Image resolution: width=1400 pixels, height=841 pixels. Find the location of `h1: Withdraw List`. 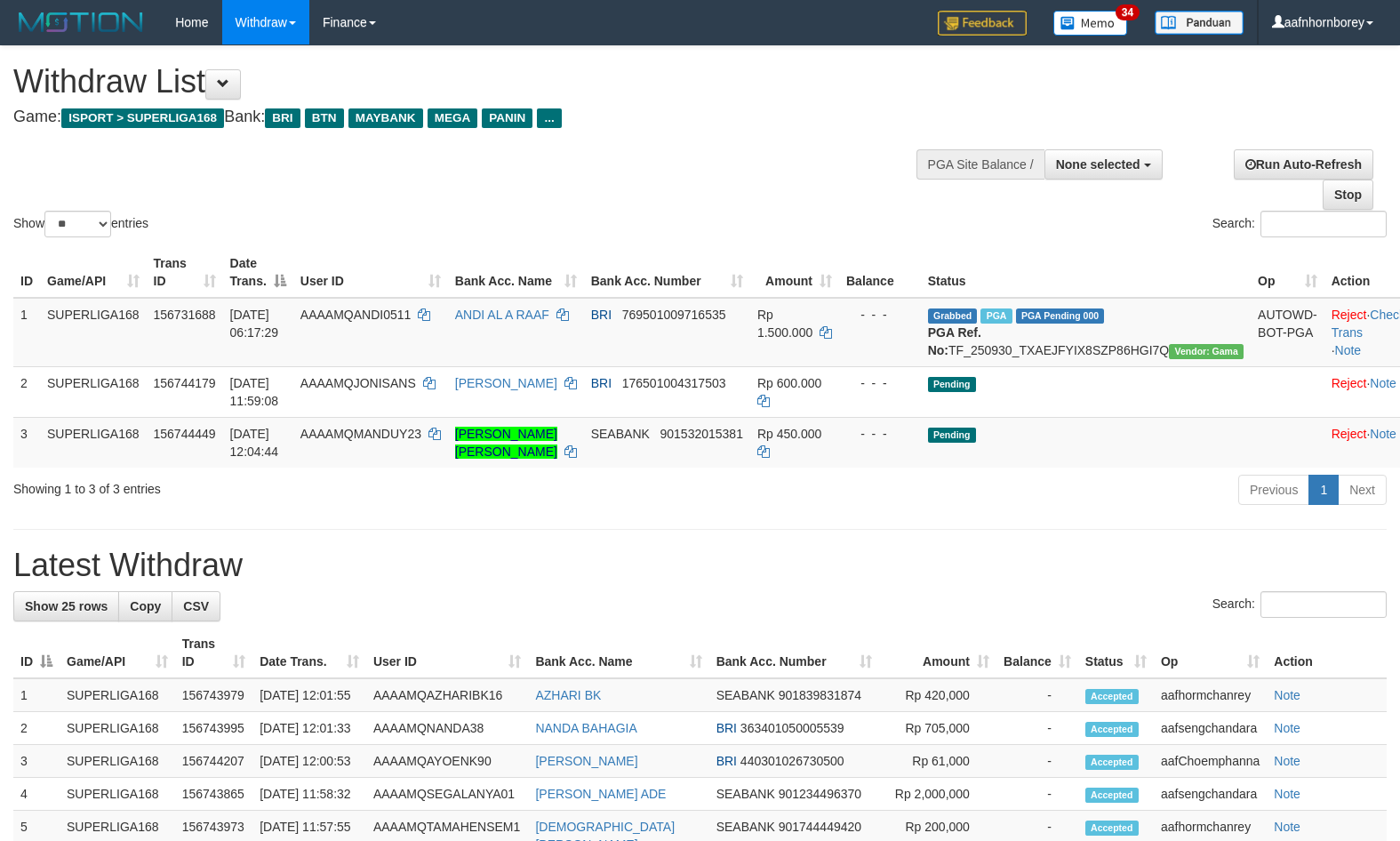

h1: Withdraw List is located at coordinates (464, 82).